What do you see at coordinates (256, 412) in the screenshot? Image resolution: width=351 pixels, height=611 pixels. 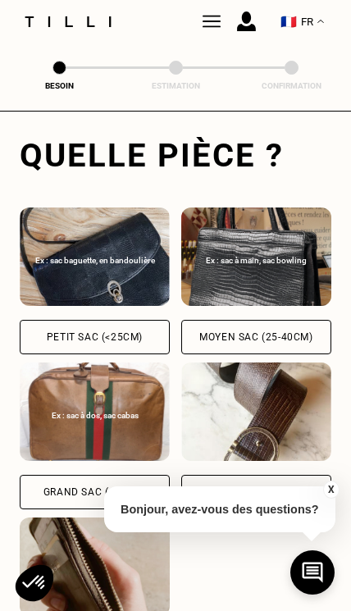 I see `img: Tilli retouche votre Ceinture` at bounding box center [256, 412].